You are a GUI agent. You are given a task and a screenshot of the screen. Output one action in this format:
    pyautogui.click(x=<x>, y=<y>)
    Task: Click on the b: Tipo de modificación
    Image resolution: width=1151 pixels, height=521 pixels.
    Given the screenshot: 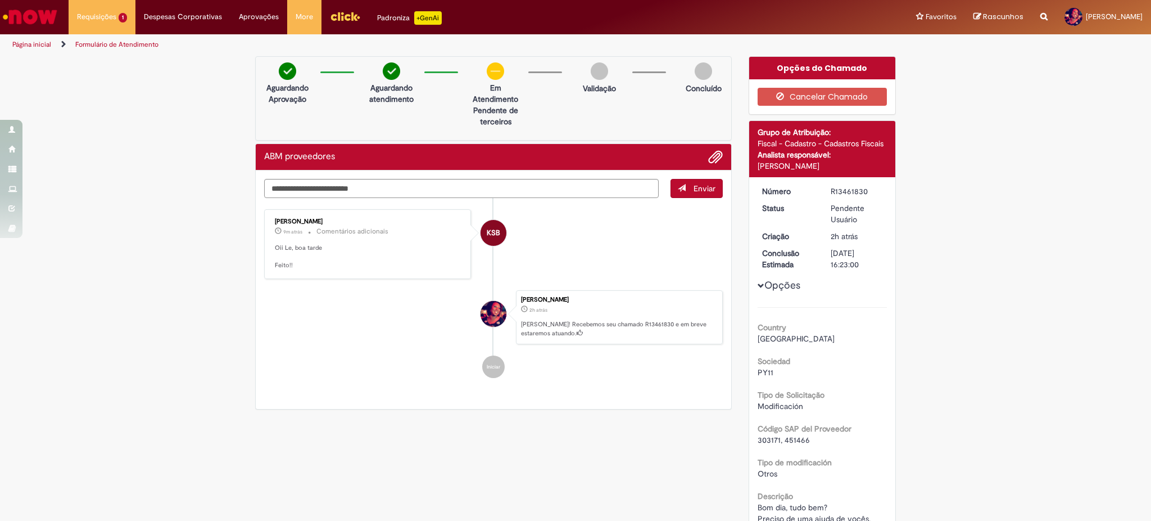 What is the action you would take?
    pyautogui.click(x=795, y=462)
    